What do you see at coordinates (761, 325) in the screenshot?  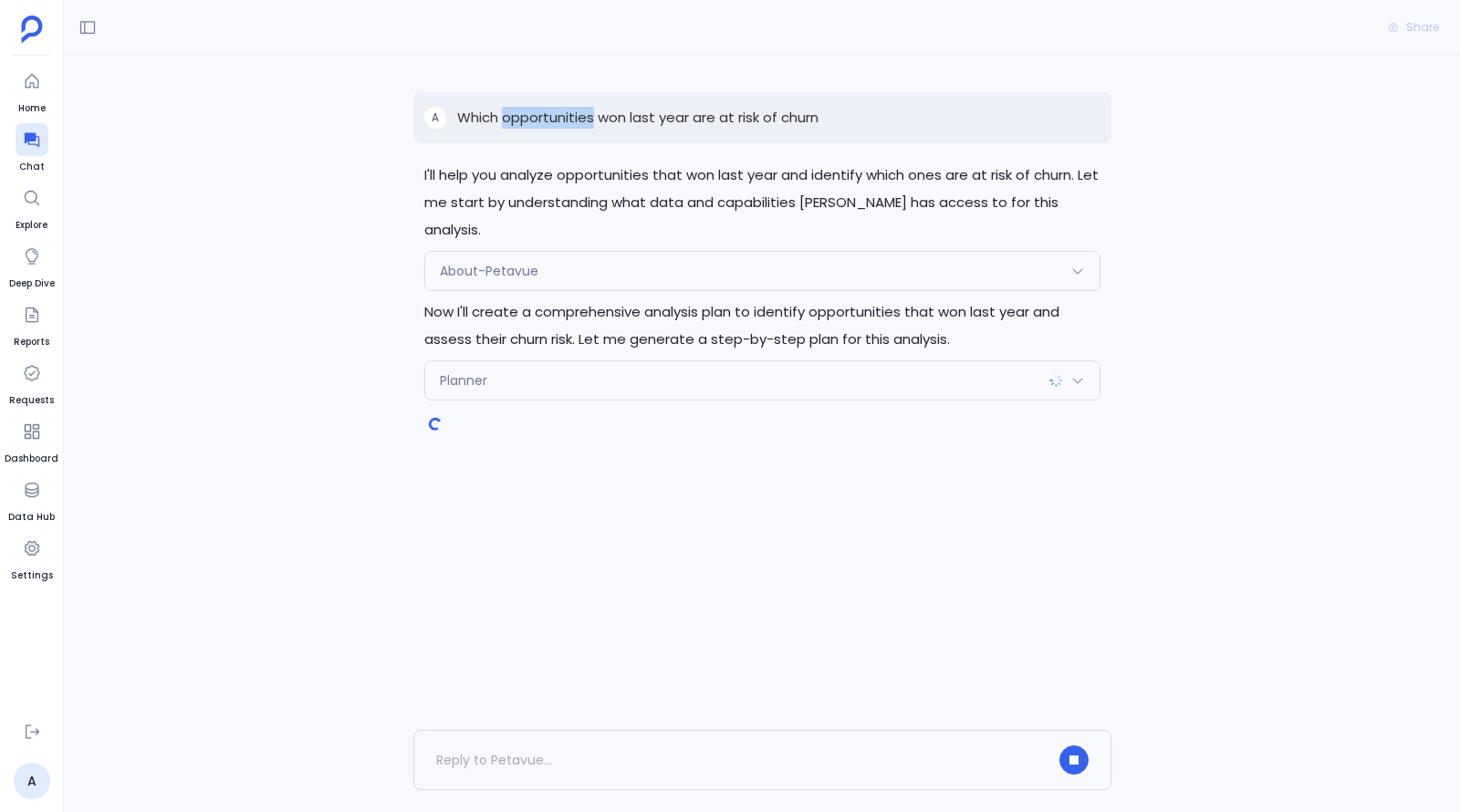 I see `p: Now I'll create a comprehensive analysis plan to identify opportunities that won last year and as...` at bounding box center [761, 325].